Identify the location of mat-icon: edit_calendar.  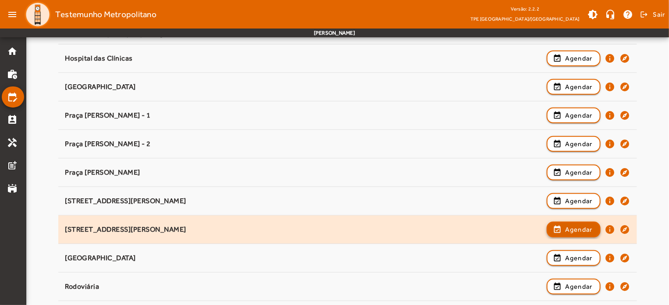
(12, 97).